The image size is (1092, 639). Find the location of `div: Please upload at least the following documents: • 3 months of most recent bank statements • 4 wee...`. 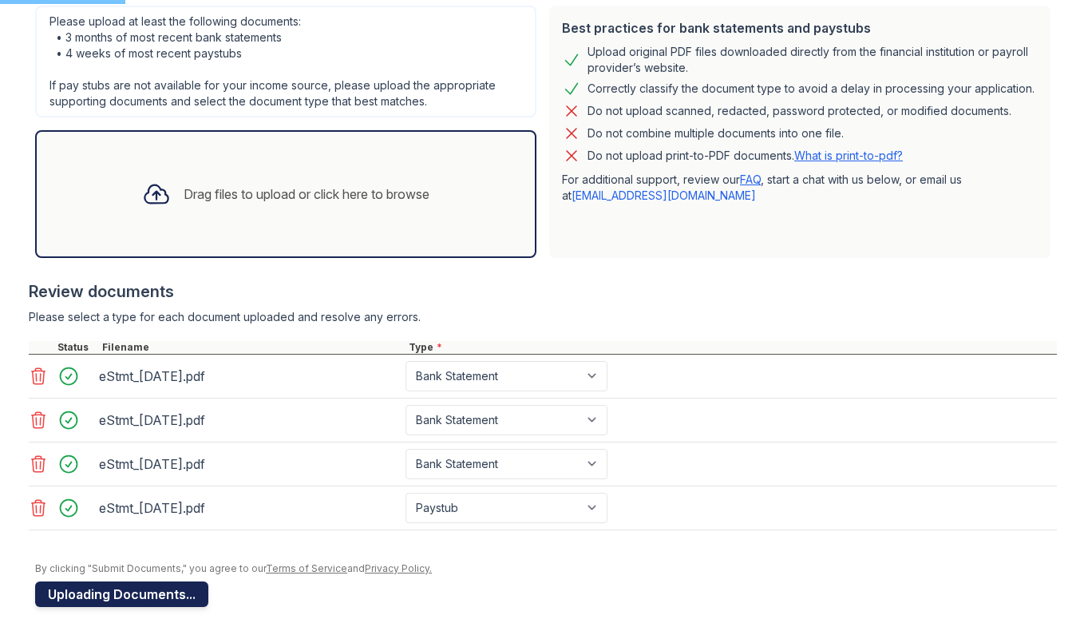

div: Please upload at least the following documents: • 3 months of most recent bank statements • 4 wee... is located at coordinates (286, 61).